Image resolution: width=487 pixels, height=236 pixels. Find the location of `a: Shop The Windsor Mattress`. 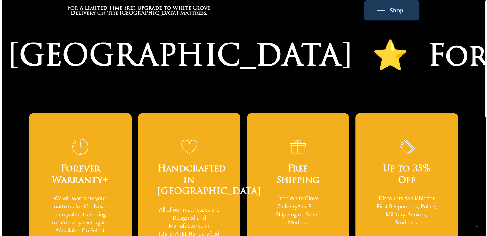

a: Shop The Windsor Mattress is located at coordinates (391, 10).